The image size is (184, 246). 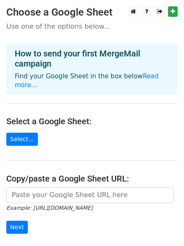 I want to click on h4: How to send your first MergeMail campaign, so click(x=92, y=59).